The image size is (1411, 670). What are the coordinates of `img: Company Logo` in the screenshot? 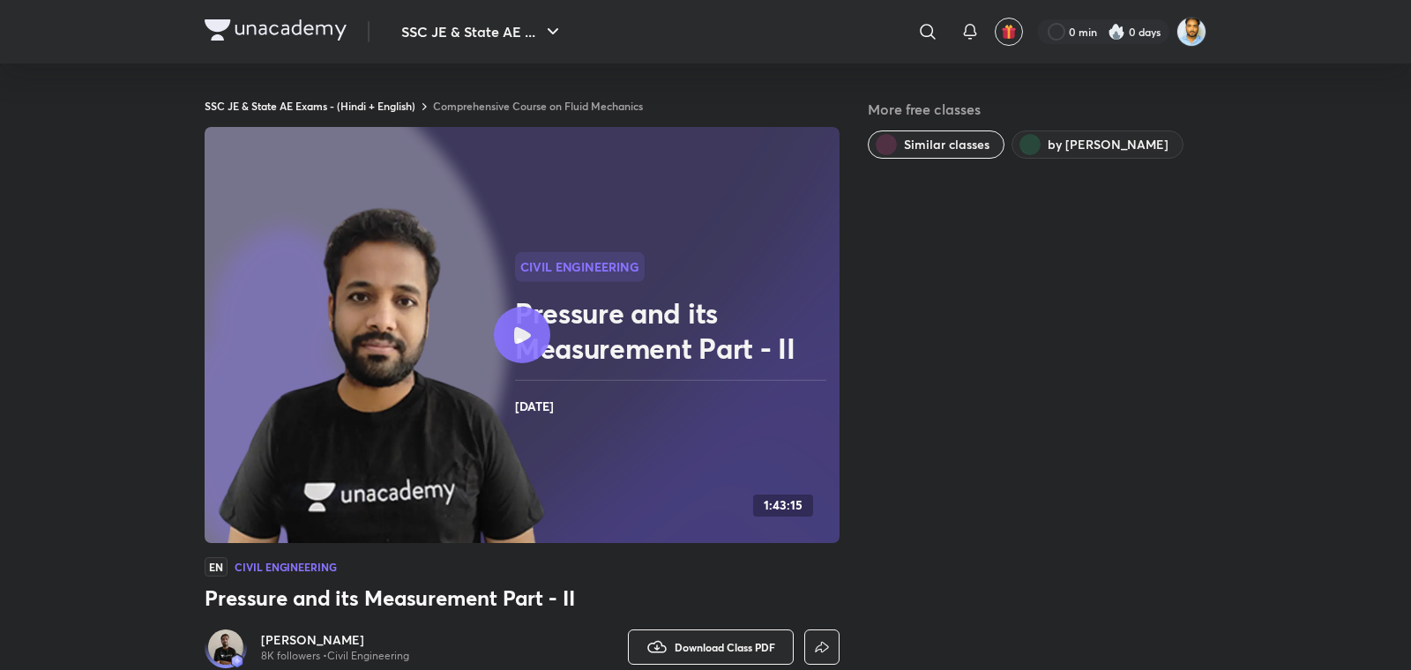 It's located at (275, 30).